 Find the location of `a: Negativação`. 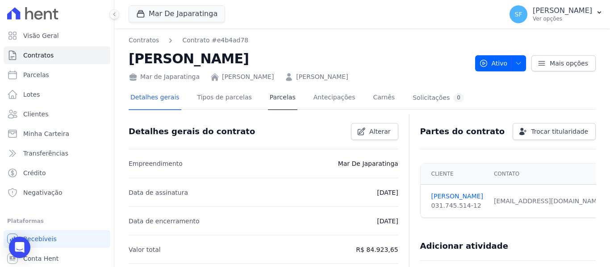

a: Negativação is located at coordinates (57, 193).